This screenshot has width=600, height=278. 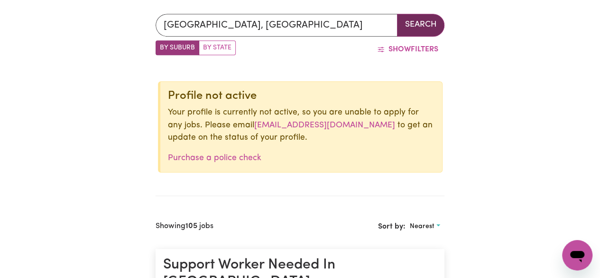 What do you see at coordinates (217, 47) in the screenshot?
I see `label: Search by state` at bounding box center [217, 47].